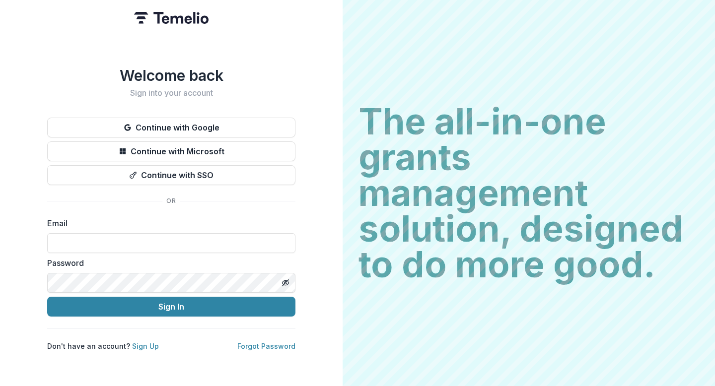 Image resolution: width=715 pixels, height=386 pixels. What do you see at coordinates (266, 346) in the screenshot?
I see `a: Forgot Password` at bounding box center [266, 346].